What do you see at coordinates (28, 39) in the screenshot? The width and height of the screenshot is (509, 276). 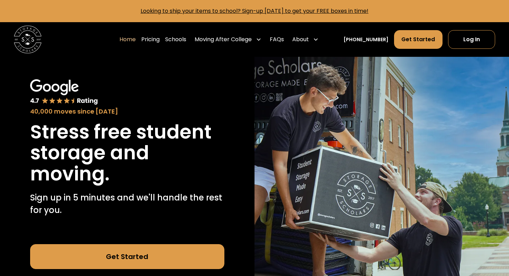 I see `a: home` at bounding box center [28, 39].